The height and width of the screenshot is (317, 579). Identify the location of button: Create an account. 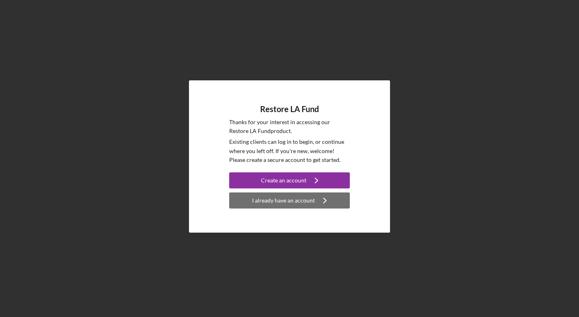
(290, 181).